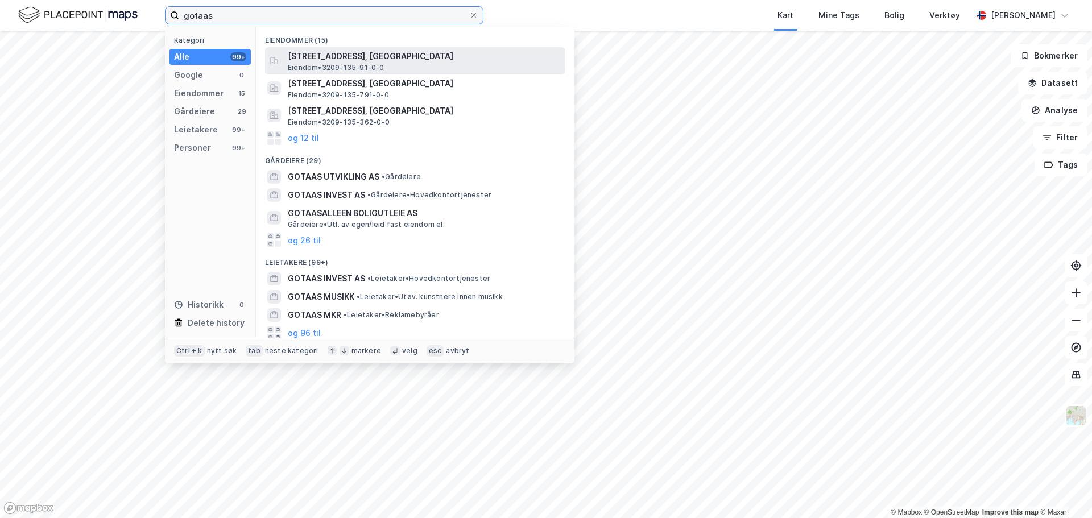  Describe the element at coordinates (195, 112) in the screenshot. I see `div: Gårdeiere` at that location.